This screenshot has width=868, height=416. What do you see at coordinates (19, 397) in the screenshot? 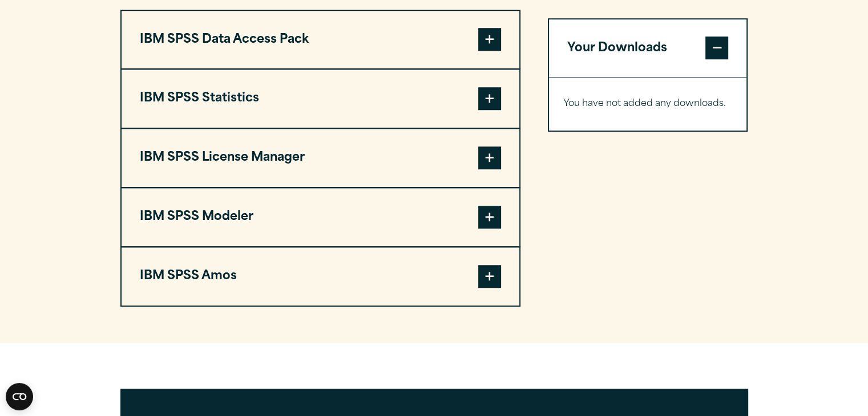
I see `button: Open CMP widget` at bounding box center [19, 397].